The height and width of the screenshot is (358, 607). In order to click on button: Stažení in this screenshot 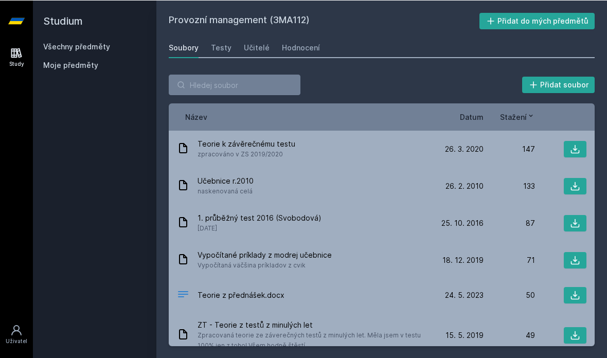, I will do `click(518, 116)`.